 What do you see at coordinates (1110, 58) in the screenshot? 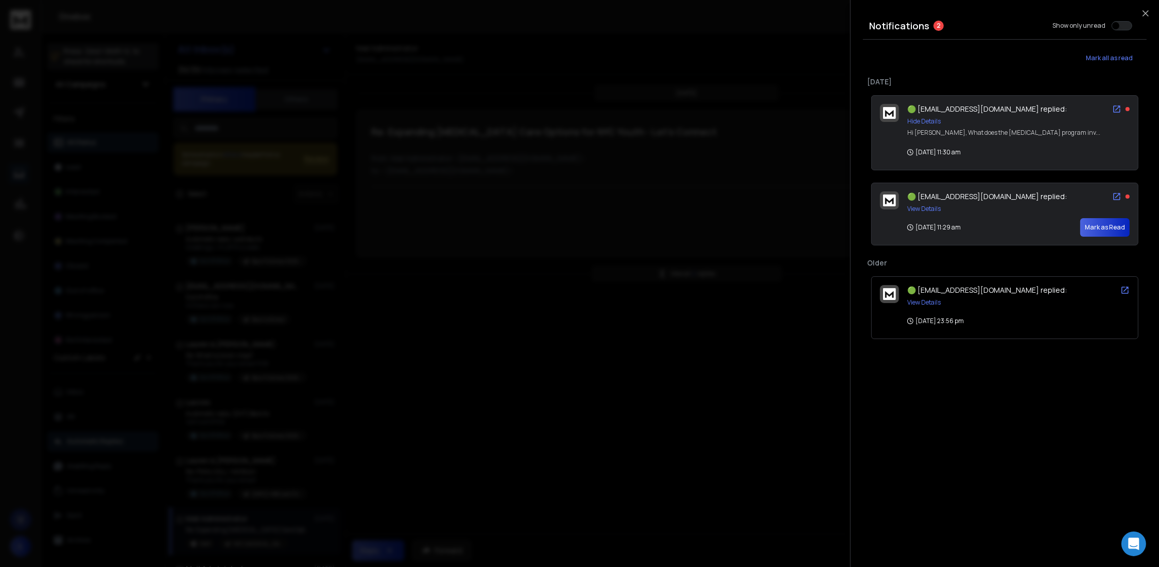
I see `button: Mark all as read` at bounding box center [1110, 58].